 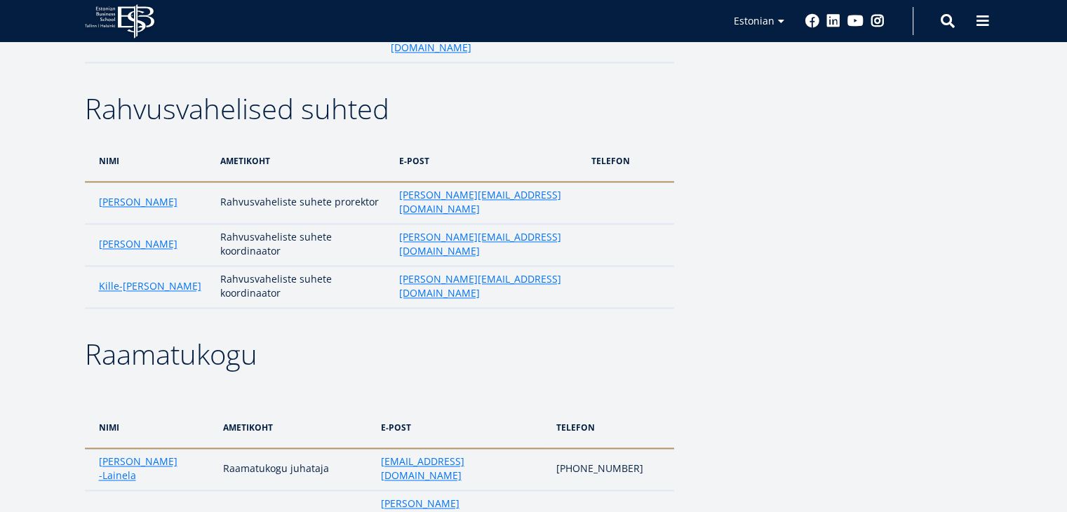 I want to click on h2: Raamatukogu, so click(x=380, y=354).